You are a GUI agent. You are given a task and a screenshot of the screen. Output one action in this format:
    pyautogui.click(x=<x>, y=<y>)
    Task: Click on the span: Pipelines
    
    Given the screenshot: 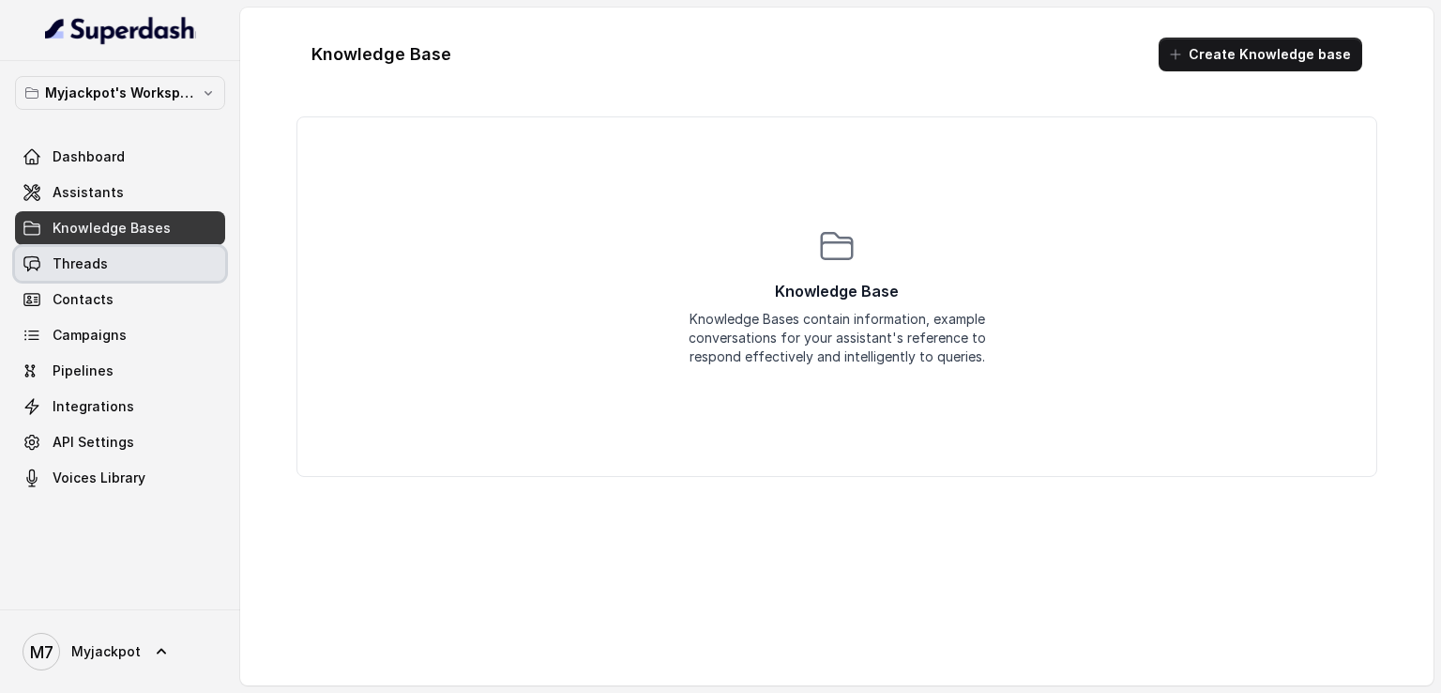 What is the action you would take?
    pyautogui.click(x=83, y=371)
    